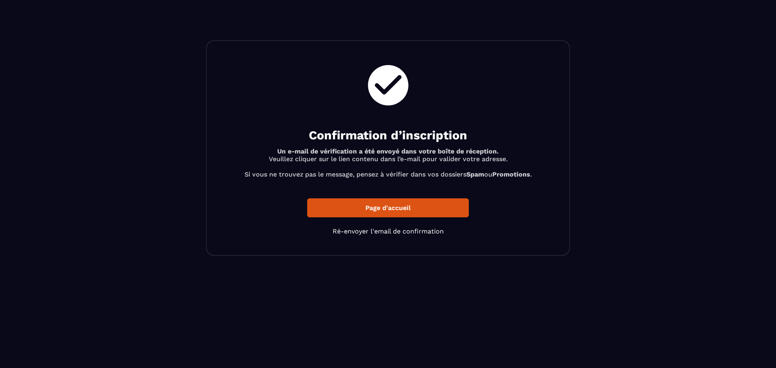 This screenshot has height=368, width=776. I want to click on b: Promotions, so click(511, 174).